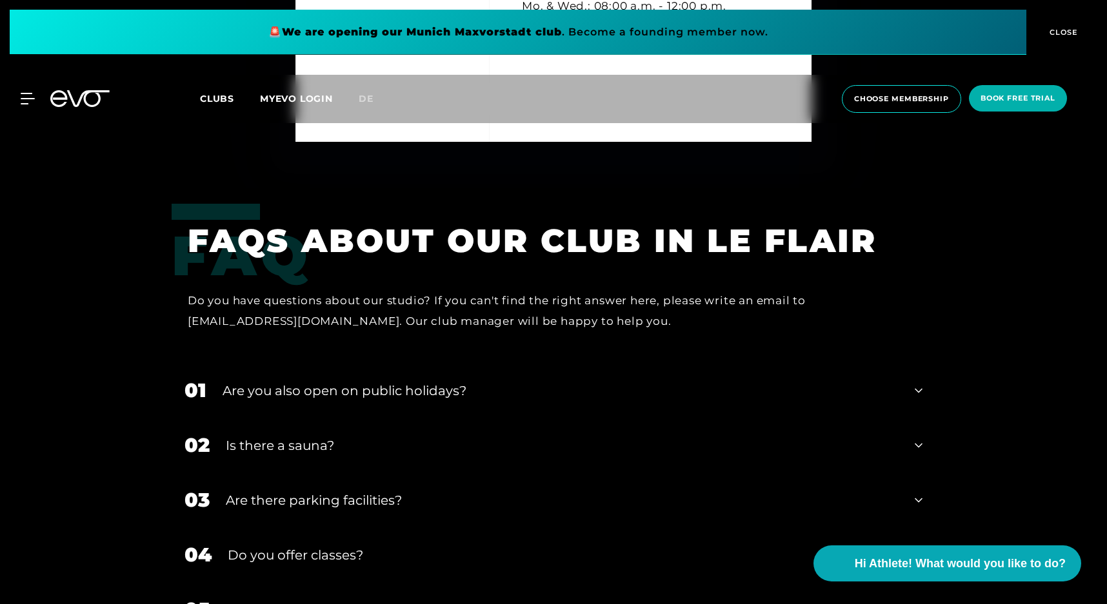 This screenshot has width=1107, height=604. I want to click on div: Is there a sauna?, so click(562, 446).